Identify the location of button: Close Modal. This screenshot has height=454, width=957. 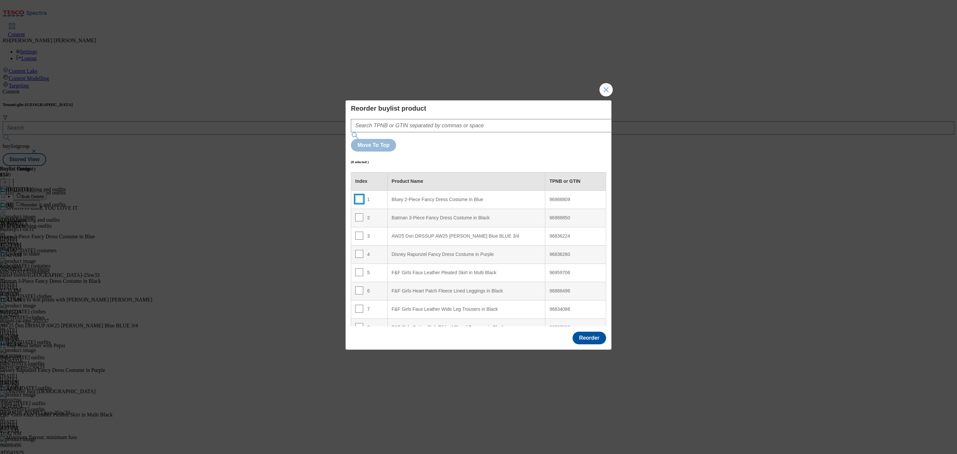
(606, 90).